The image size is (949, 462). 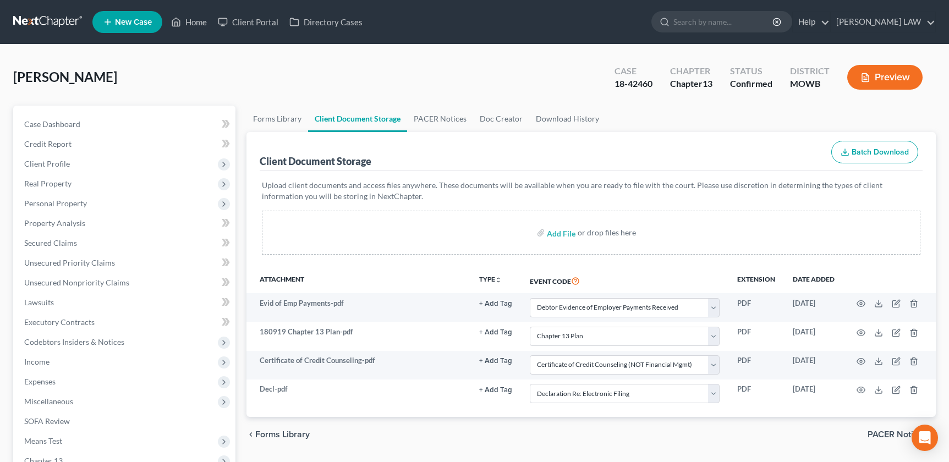 What do you see at coordinates (74, 342) in the screenshot?
I see `span: Codebtors Insiders & Notices` at bounding box center [74, 342].